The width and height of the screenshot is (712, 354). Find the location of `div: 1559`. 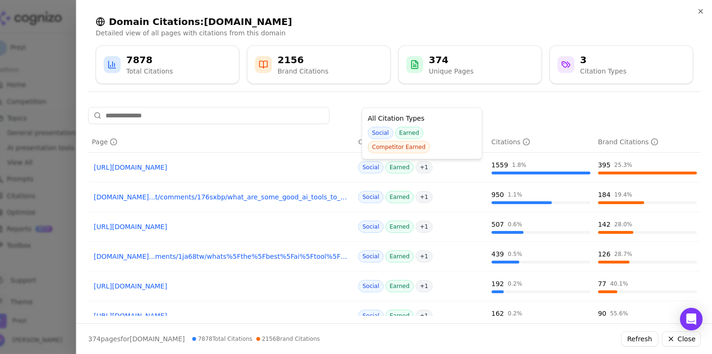

div: 1559 is located at coordinates (500, 165).